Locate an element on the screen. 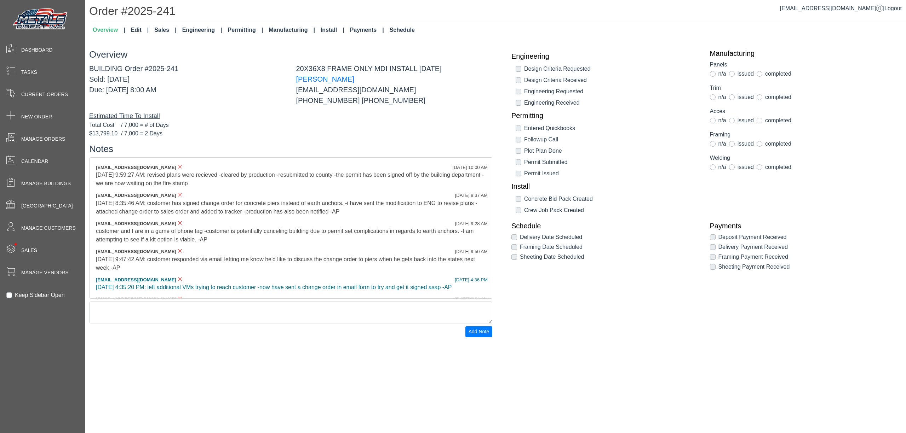 The width and height of the screenshot is (906, 433). span: $13,799.10 is located at coordinates (105, 134).